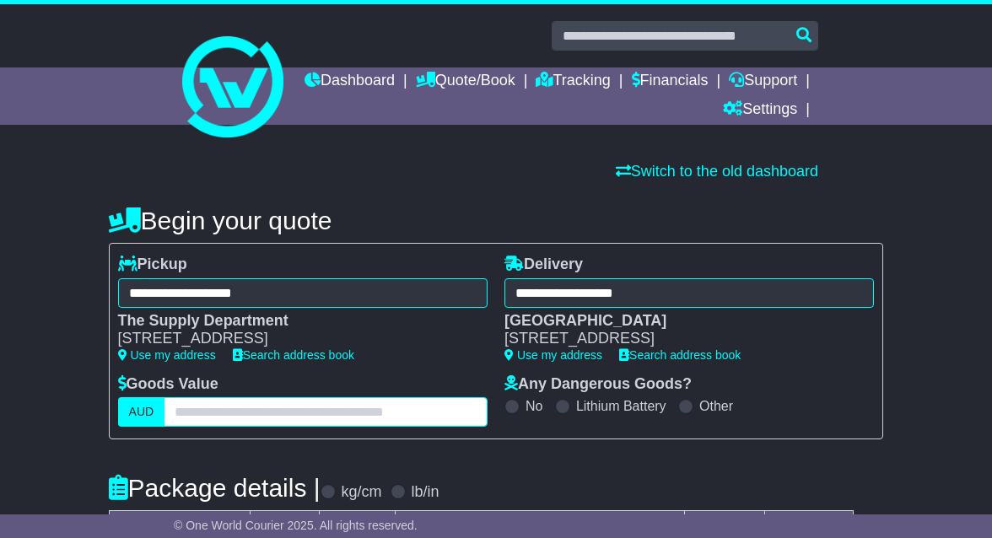 The height and width of the screenshot is (538, 992). What do you see at coordinates (716, 406) in the screenshot?
I see `label: Other` at bounding box center [716, 406].